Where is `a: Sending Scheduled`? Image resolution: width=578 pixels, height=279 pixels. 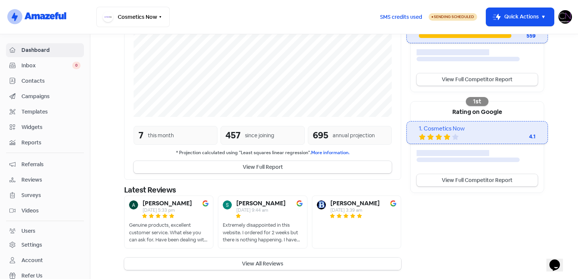 a: Sending Scheduled is located at coordinates (453, 17).